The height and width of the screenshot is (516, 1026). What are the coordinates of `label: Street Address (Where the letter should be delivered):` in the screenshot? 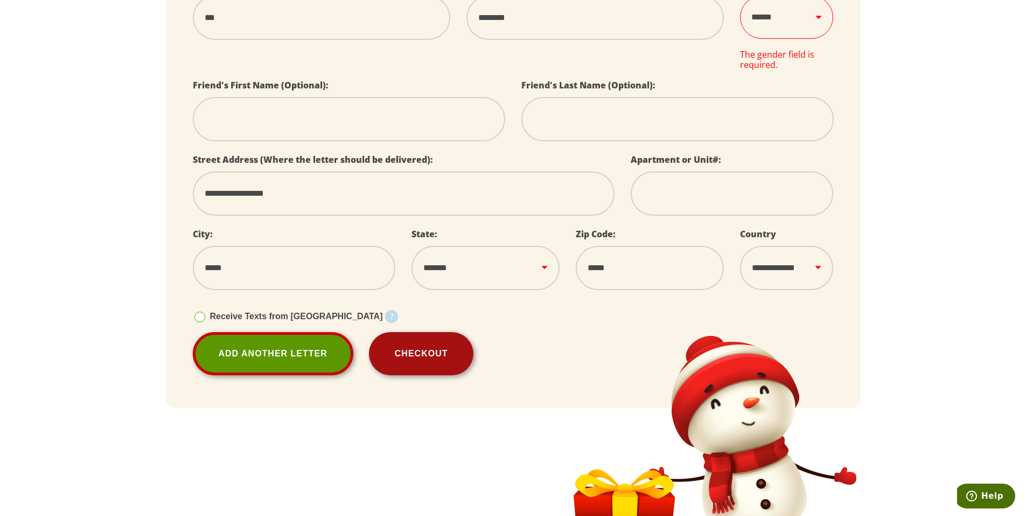 It's located at (313, 159).